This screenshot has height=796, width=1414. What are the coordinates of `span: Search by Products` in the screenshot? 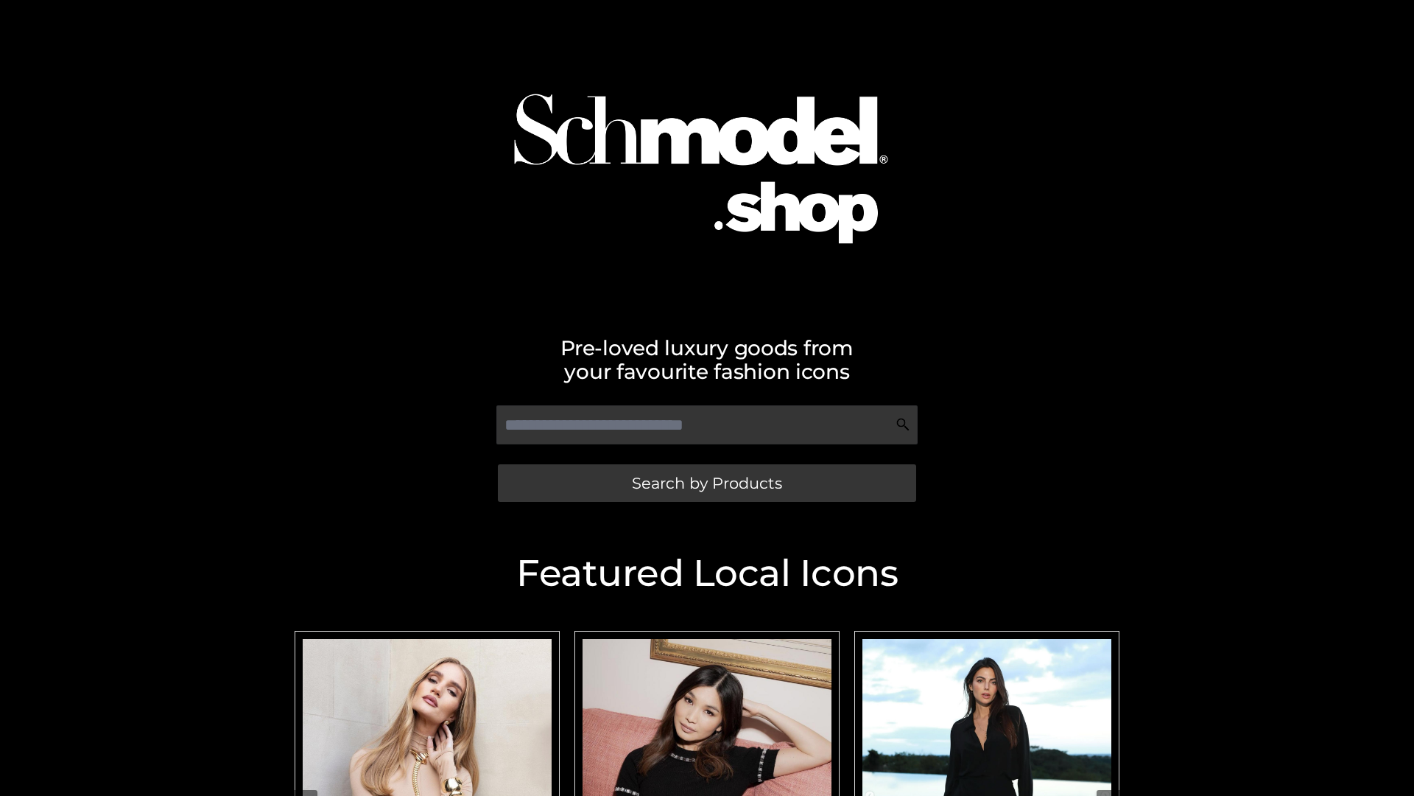 It's located at (707, 483).